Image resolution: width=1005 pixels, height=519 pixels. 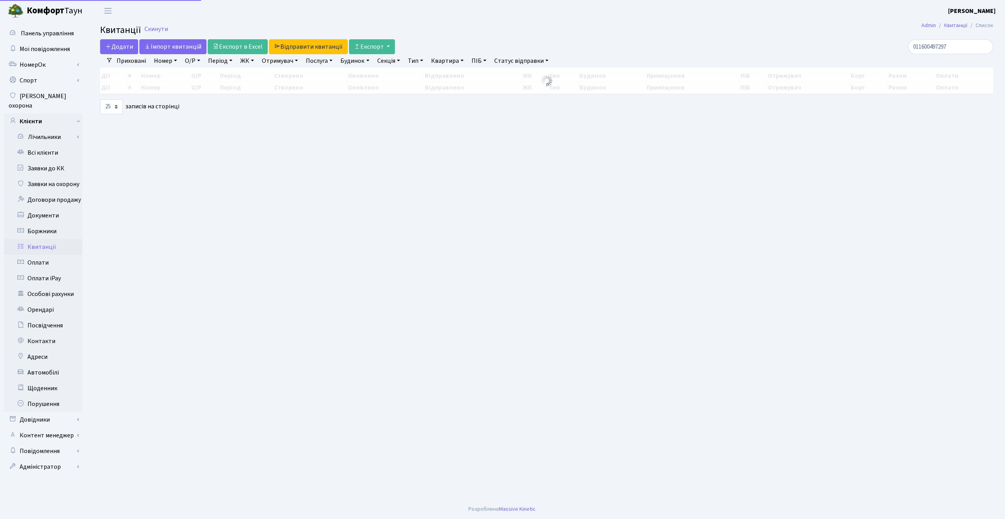 What do you see at coordinates (389, 61) in the screenshot?
I see `a: Секція` at bounding box center [389, 61].